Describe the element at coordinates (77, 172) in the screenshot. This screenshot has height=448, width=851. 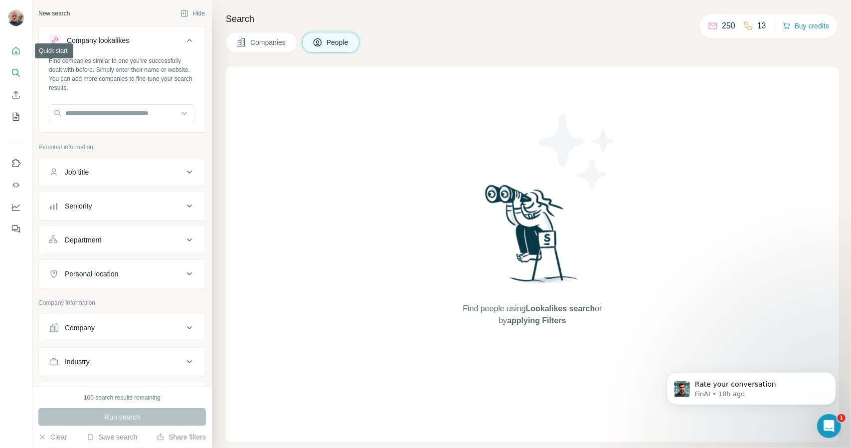
I see `div: Job title` at that location.